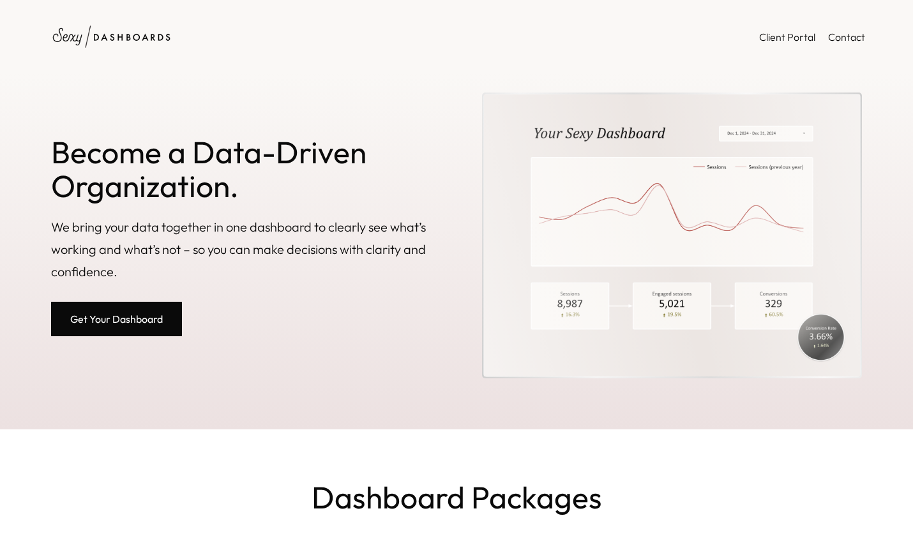  What do you see at coordinates (112, 36) in the screenshot?
I see `img: Sexy Dashboards` at bounding box center [112, 36].